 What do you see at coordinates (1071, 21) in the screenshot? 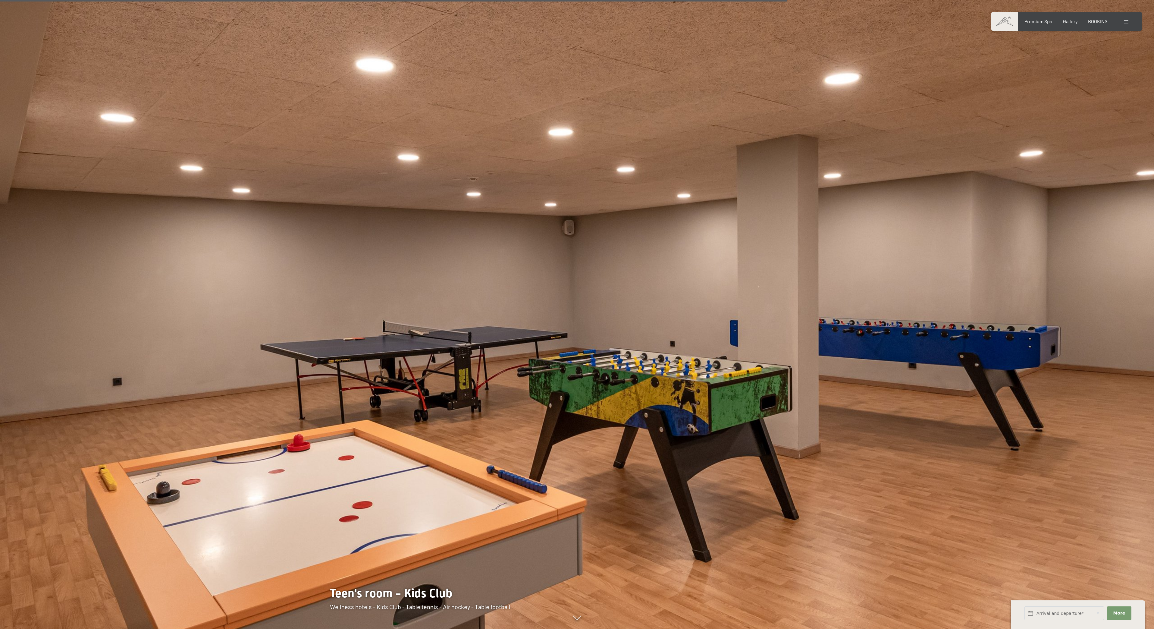
I see `span: Gallery` at bounding box center [1071, 21].